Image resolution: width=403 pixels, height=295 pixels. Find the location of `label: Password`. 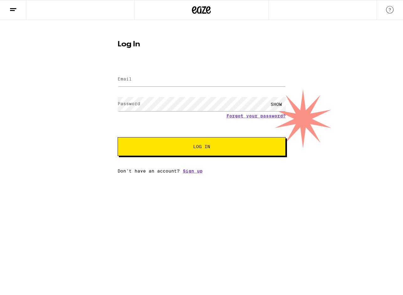

label: Password is located at coordinates (129, 104).